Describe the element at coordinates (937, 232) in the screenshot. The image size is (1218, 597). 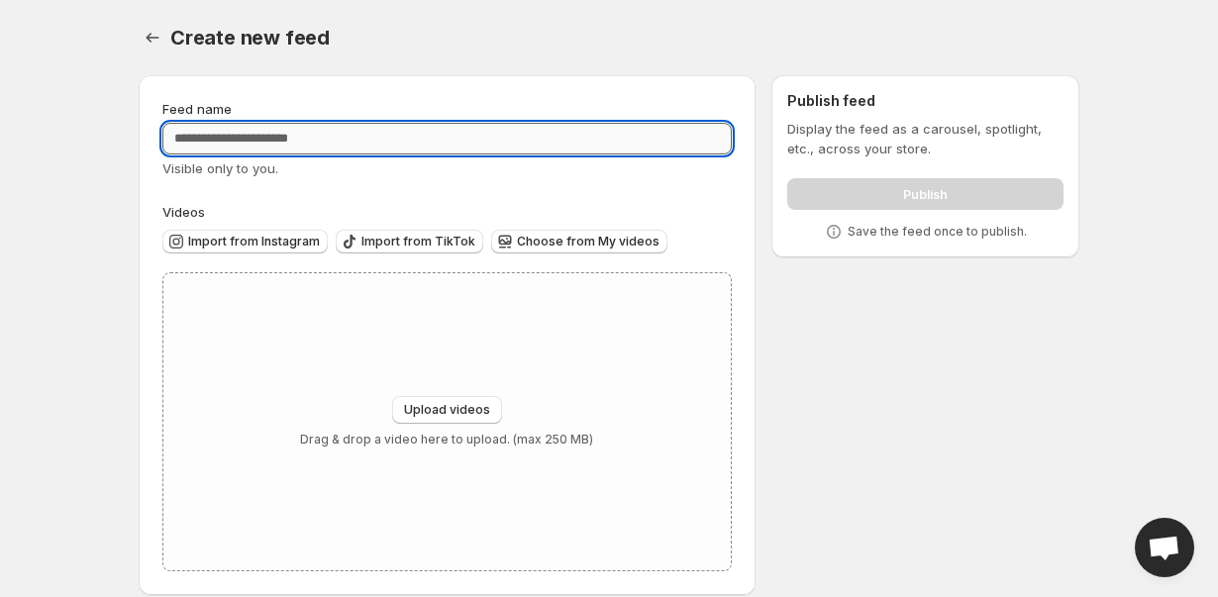
I see `p: Save the feed once to publish.` at that location.